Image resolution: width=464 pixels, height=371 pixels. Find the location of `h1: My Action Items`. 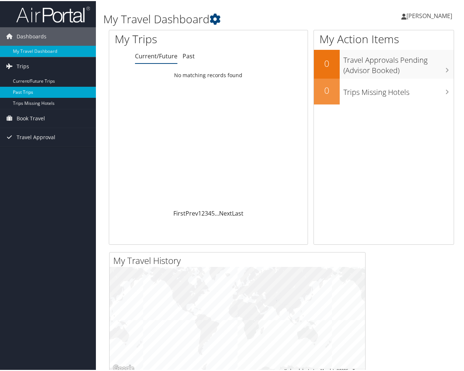

h1: My Action Items is located at coordinates (384, 38).